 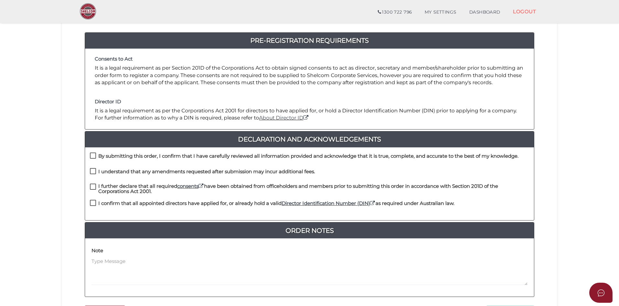 I want to click on a: About Director ID, so click(x=284, y=117).